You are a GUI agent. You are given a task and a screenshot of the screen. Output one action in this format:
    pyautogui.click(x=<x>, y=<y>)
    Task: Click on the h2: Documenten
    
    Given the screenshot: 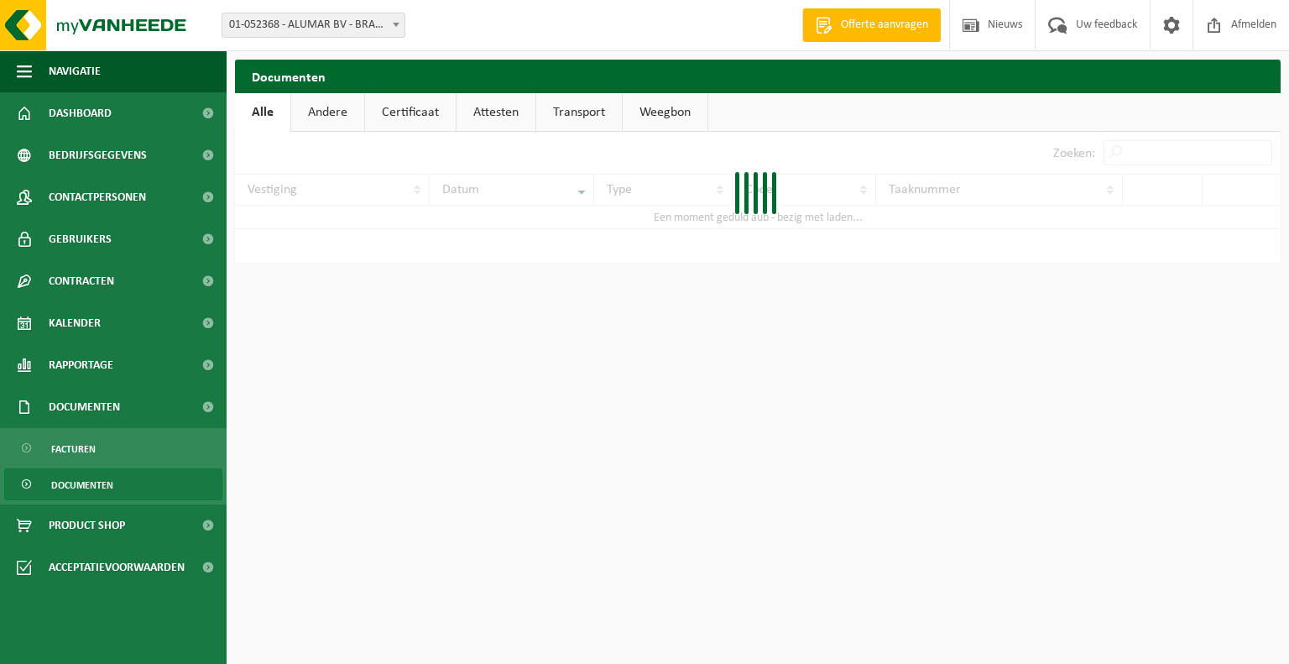 What is the action you would take?
    pyautogui.click(x=758, y=76)
    